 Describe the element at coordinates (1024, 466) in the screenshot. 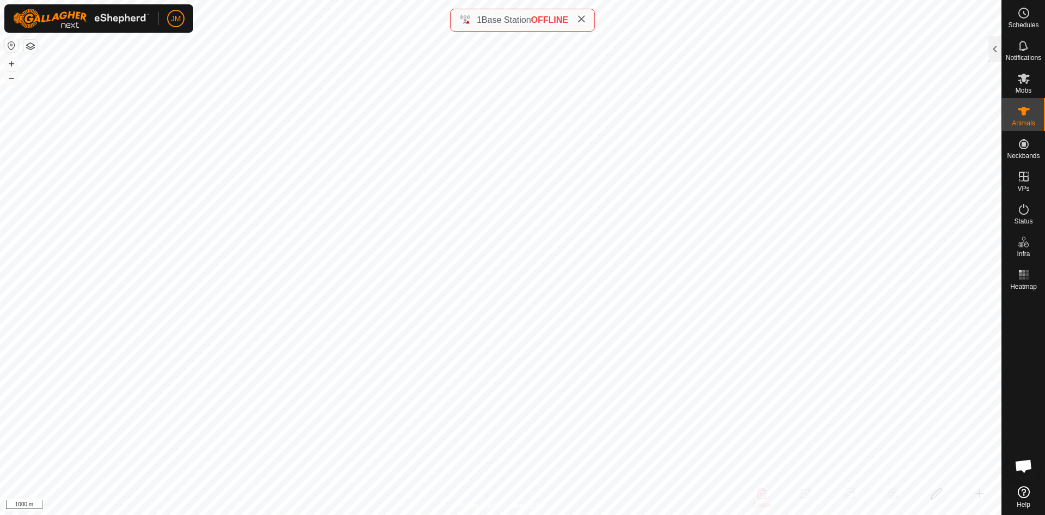

I see `div: Open chat` at that location.